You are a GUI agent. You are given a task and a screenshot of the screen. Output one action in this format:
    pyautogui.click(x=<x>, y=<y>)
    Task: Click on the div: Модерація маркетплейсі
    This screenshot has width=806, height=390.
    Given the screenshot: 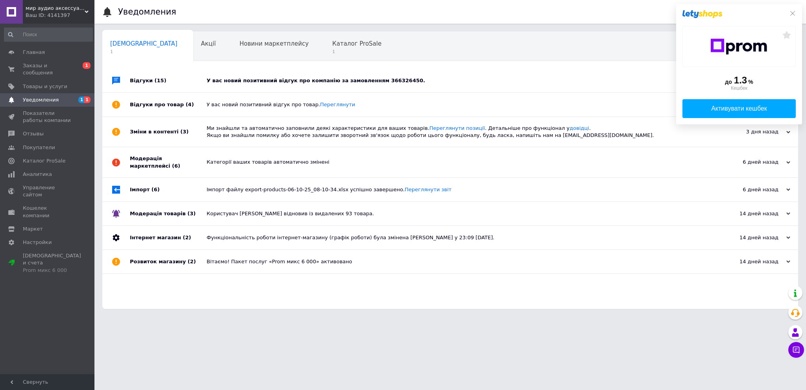 What is the action you would take?
    pyautogui.click(x=168, y=162)
    